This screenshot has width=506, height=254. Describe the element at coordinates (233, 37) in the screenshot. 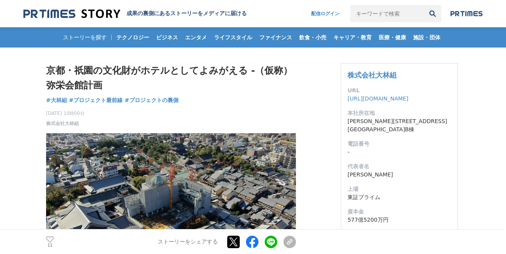

I see `a: ライフスタイル` at that location.